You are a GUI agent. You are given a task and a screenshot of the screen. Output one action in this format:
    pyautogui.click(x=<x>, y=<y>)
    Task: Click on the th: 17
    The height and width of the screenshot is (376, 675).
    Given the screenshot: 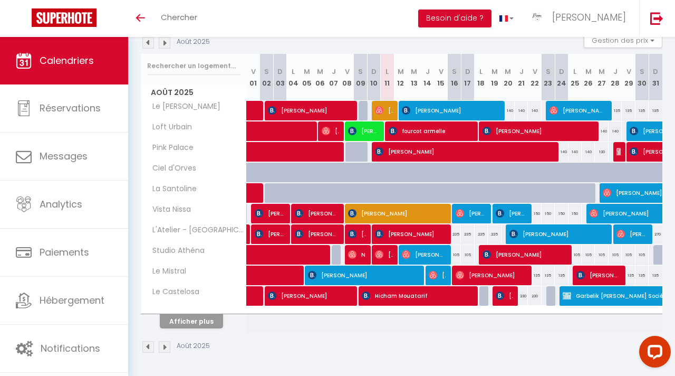 What is the action you would take?
    pyautogui.click(x=467, y=77)
    